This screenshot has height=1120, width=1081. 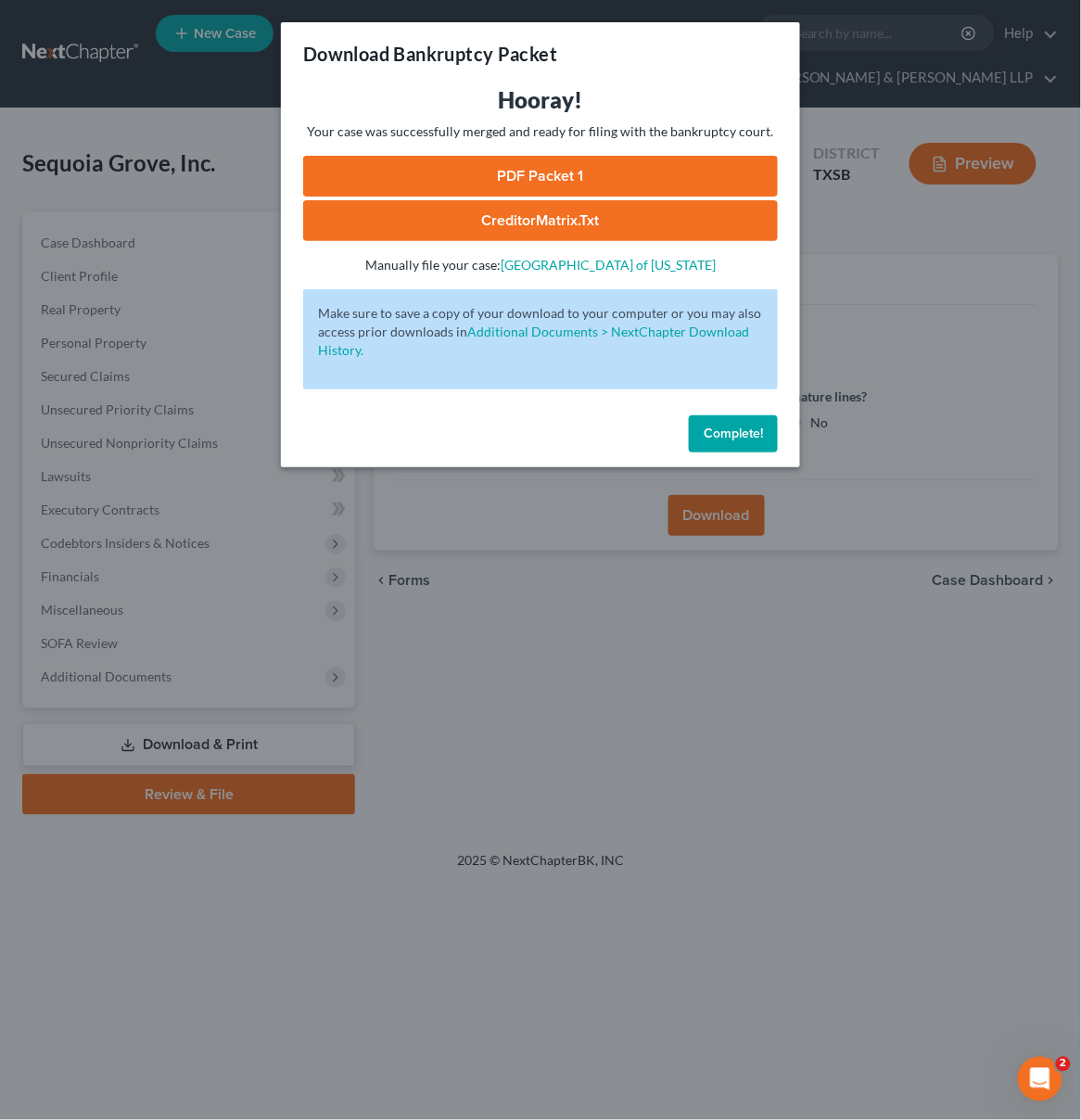 What do you see at coordinates (540, 332) in the screenshot?
I see `p: Make sure to save a copy of your download to your computer or you may also access prior downloads in` at bounding box center [540, 332].